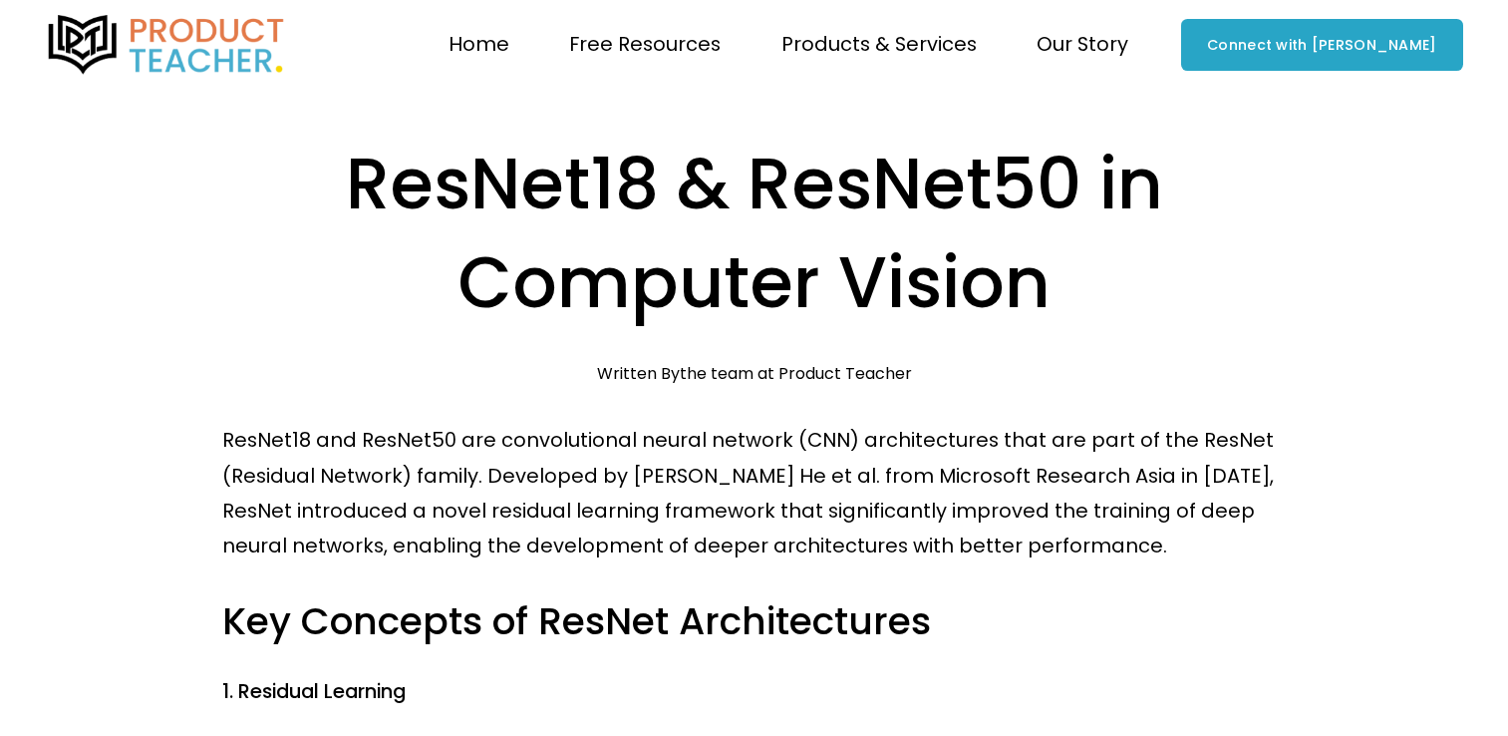  I want to click on h1: ResNet18 & ResNet50 in Computer Vision, so click(754, 233).